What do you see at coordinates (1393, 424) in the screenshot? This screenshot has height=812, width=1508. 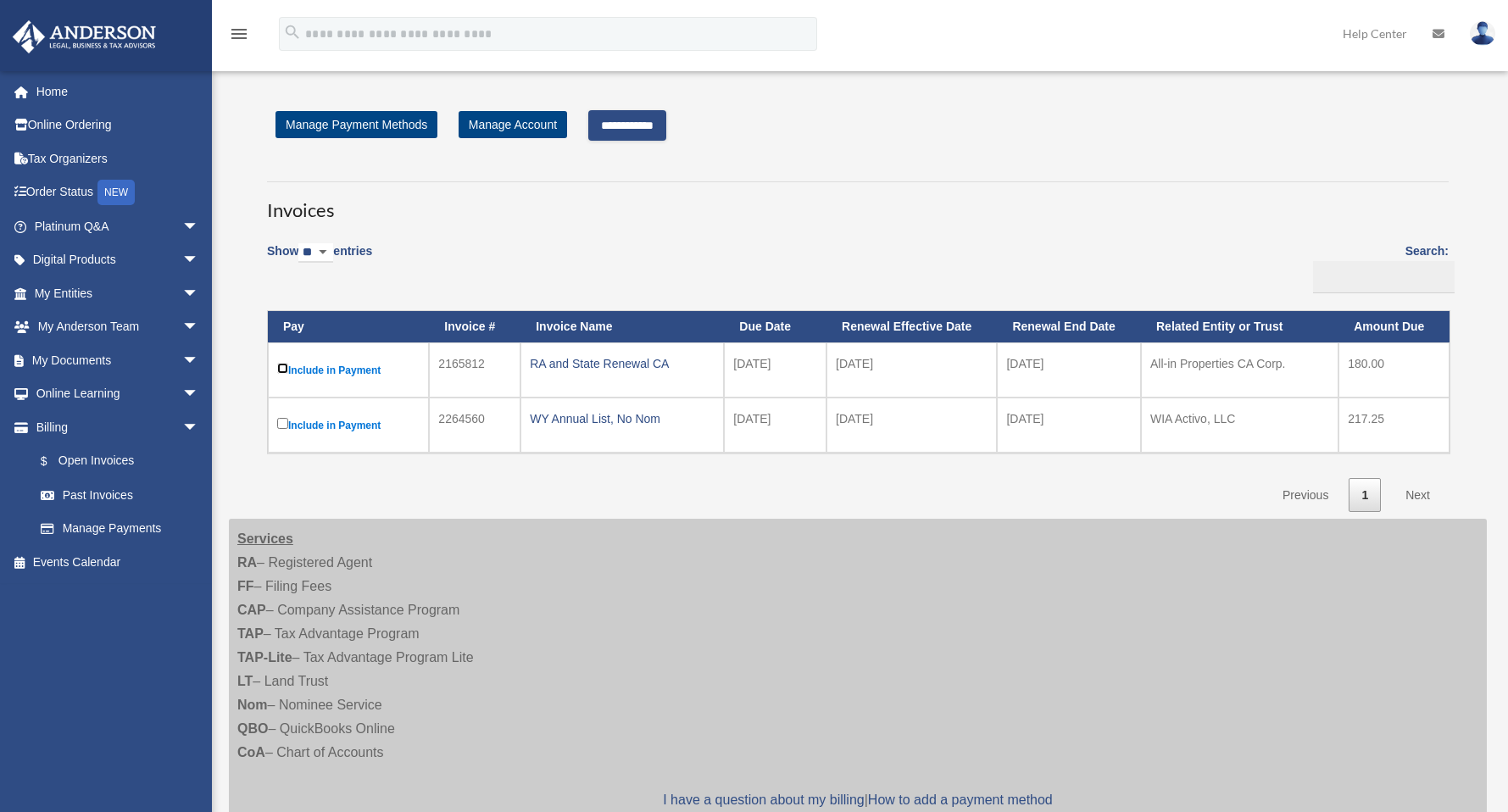 I see `td: 217.25` at bounding box center [1393, 424].